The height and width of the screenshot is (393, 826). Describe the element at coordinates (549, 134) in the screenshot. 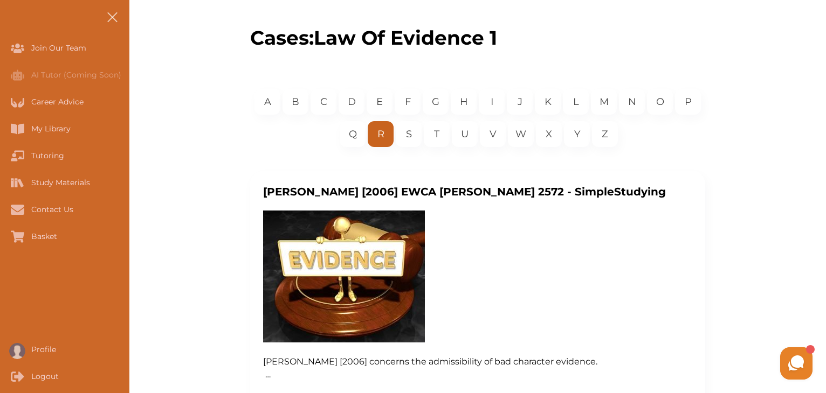

I see `p: X` at that location.